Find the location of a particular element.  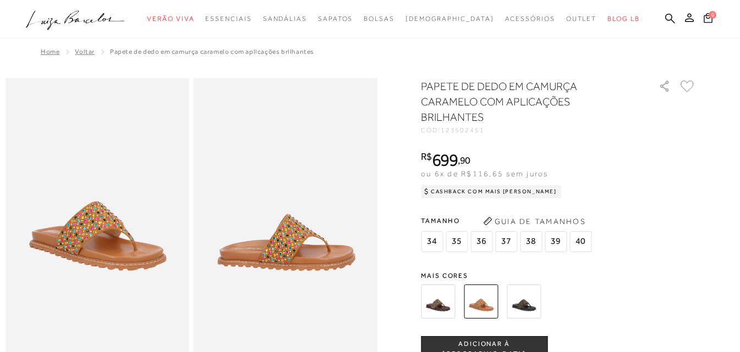

span: Home is located at coordinates (50, 52).